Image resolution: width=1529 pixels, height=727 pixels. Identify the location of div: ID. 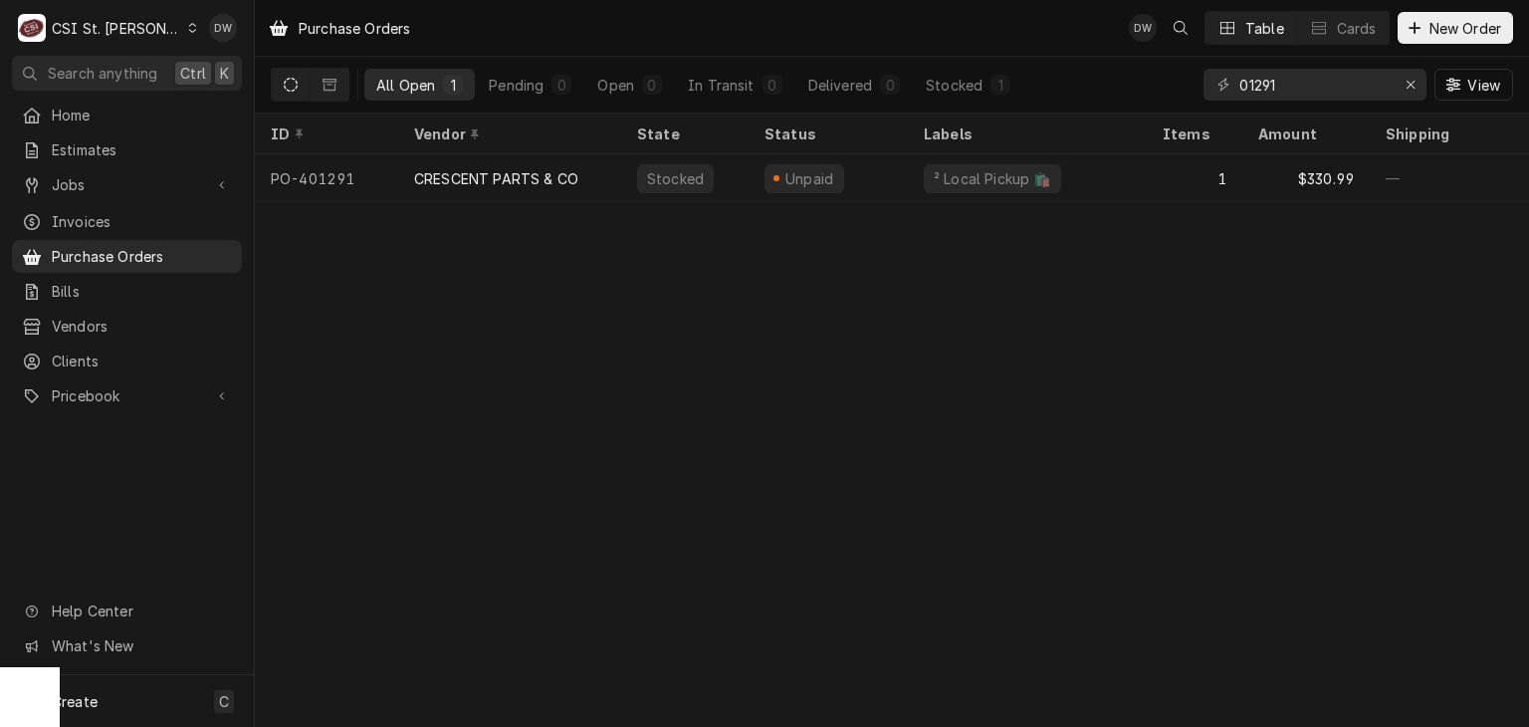
(325, 133).